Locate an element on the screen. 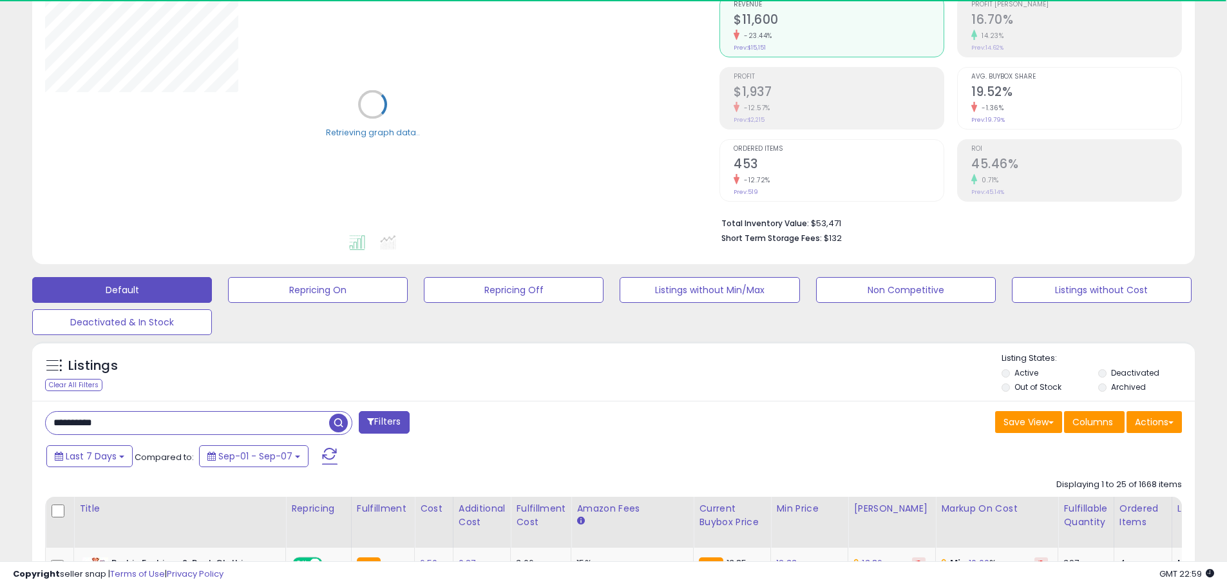 This screenshot has height=587, width=1227. span: Sep-01 - Sep-07 is located at coordinates (255, 456).